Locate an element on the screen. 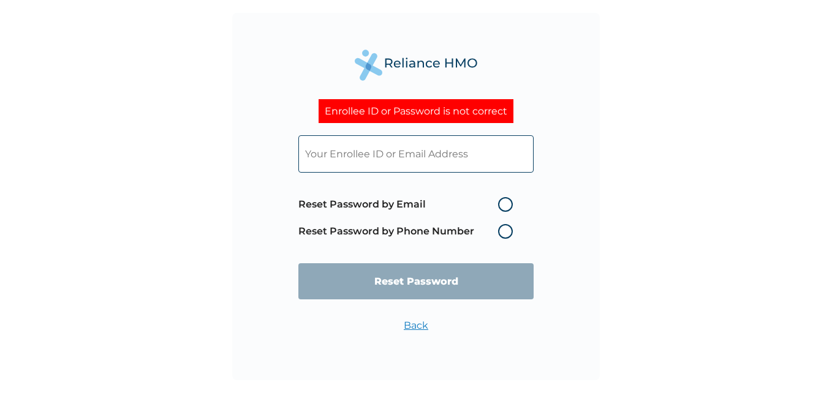 The image size is (832, 393). input: Your Enrollee ID or Email Address is located at coordinates (416, 154).